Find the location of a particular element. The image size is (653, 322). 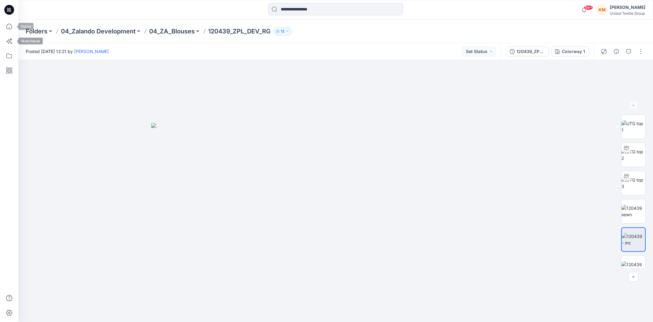

button: 120439_ZPL_DEV_RG is located at coordinates (527, 51).